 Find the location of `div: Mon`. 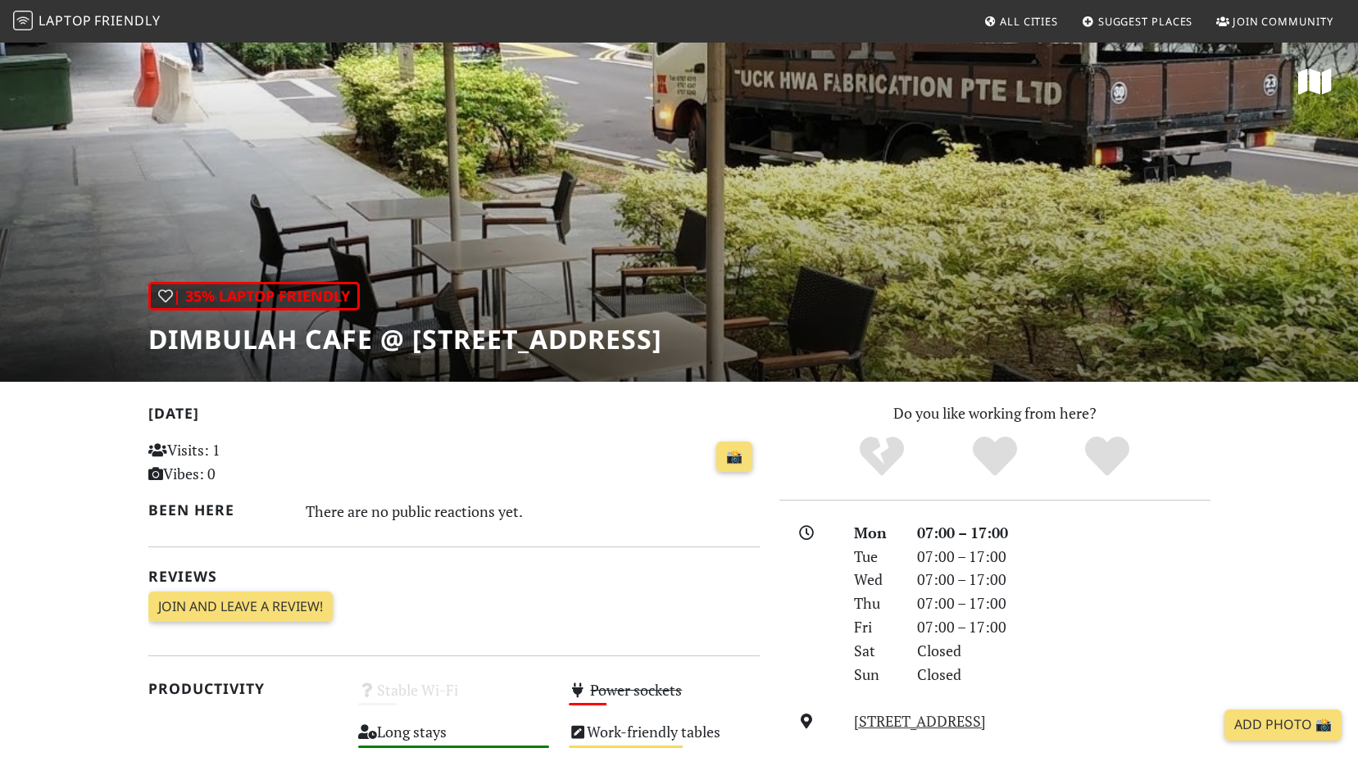

div: Mon is located at coordinates (875, 533).